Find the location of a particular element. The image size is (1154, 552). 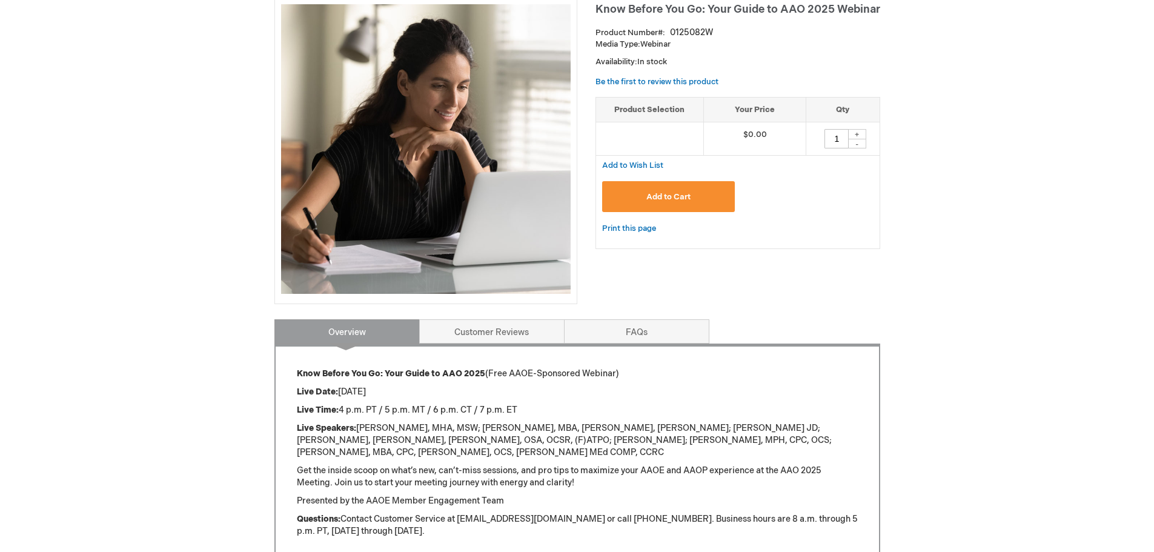

p: Get the inside scoop on what’s new, can’t-miss sessions, and pro tips to maximize your AAOE and A... is located at coordinates (577, 477).